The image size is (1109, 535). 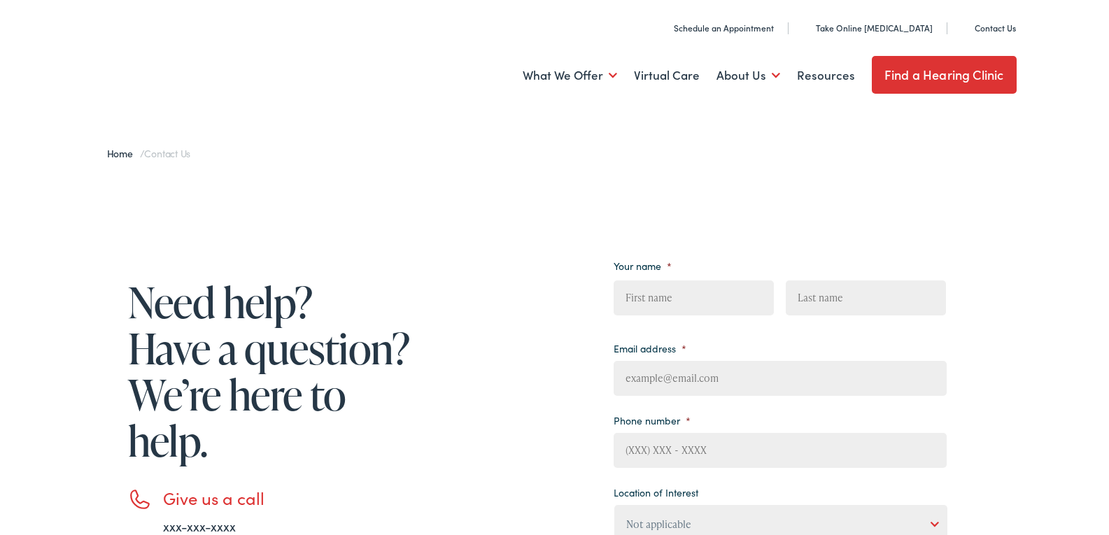 I want to click on label: Phone number, so click(x=652, y=420).